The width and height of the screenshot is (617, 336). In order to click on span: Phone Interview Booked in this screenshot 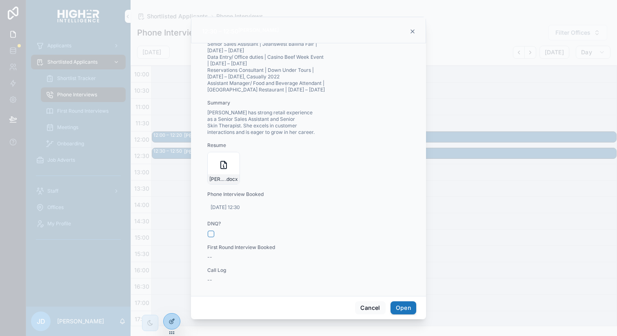, I will do `click(266, 194)`.